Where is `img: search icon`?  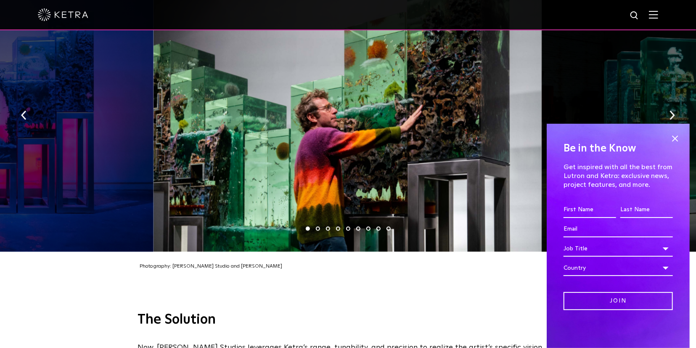 img: search icon is located at coordinates (634, 16).